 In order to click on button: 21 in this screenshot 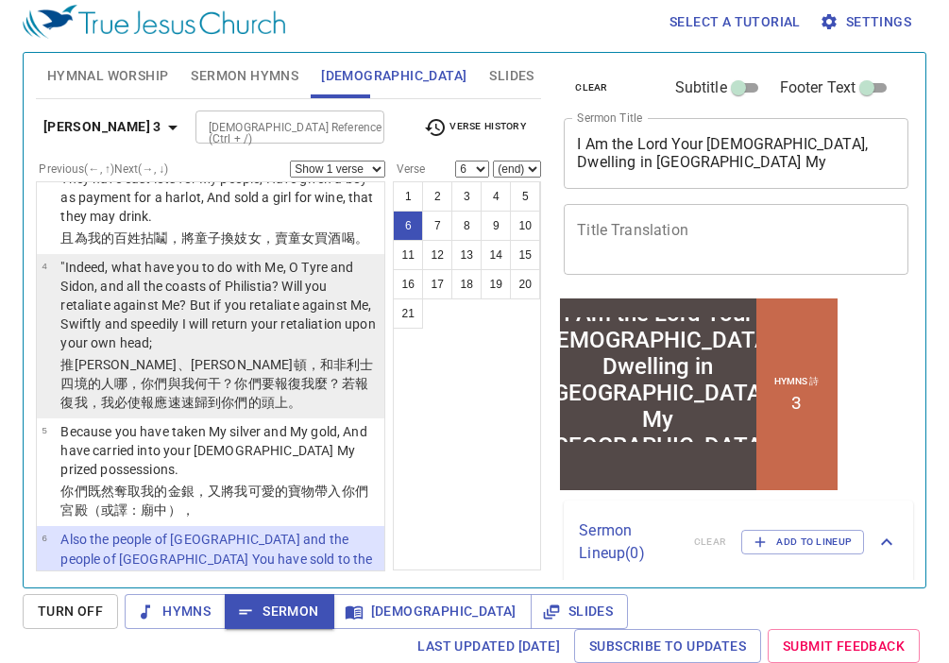, I will do `click(408, 314)`.